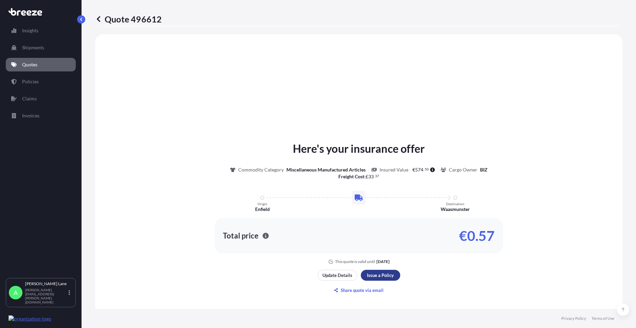  Describe the element at coordinates (262, 204) in the screenshot. I see `p: Origin` at that location.